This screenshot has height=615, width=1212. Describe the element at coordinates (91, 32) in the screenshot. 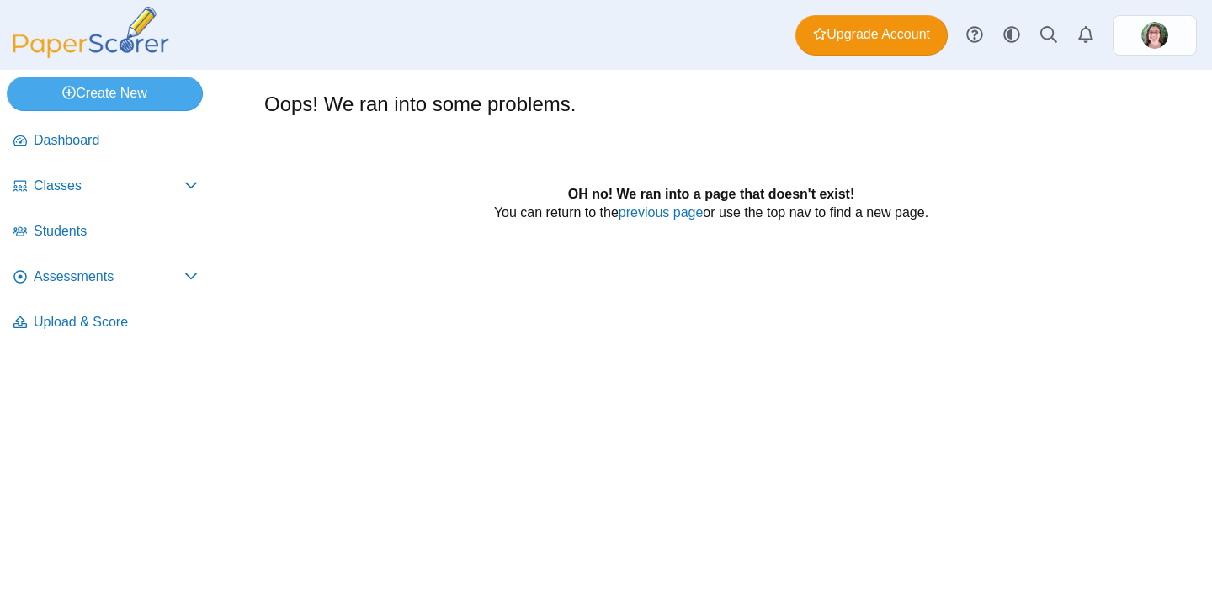

I see `img: PaperScorer` at that location.